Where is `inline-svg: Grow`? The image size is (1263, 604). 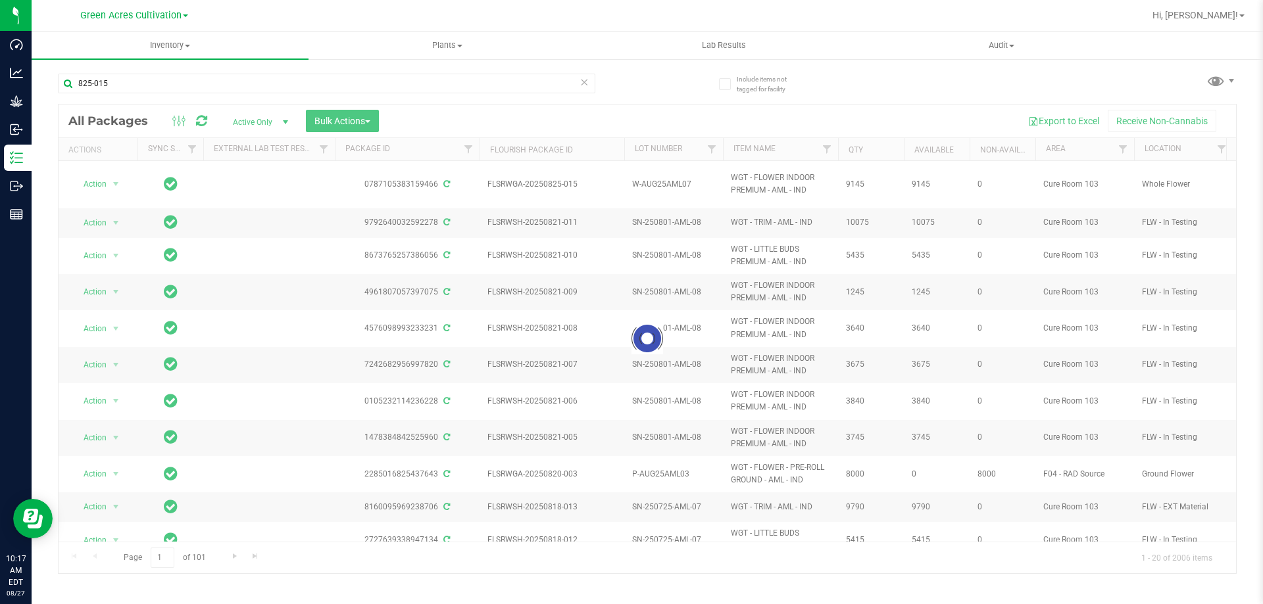 inline-svg: Grow is located at coordinates (16, 101).